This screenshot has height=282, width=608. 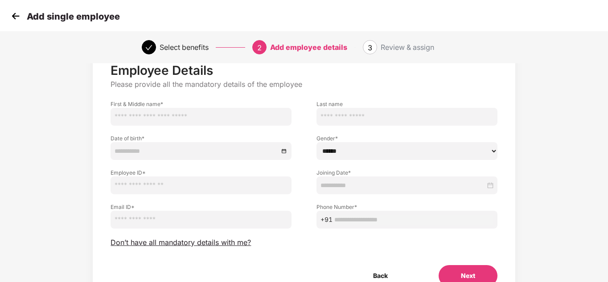 What do you see at coordinates (201, 173) in the screenshot?
I see `label: Employee ID` at bounding box center [201, 173].